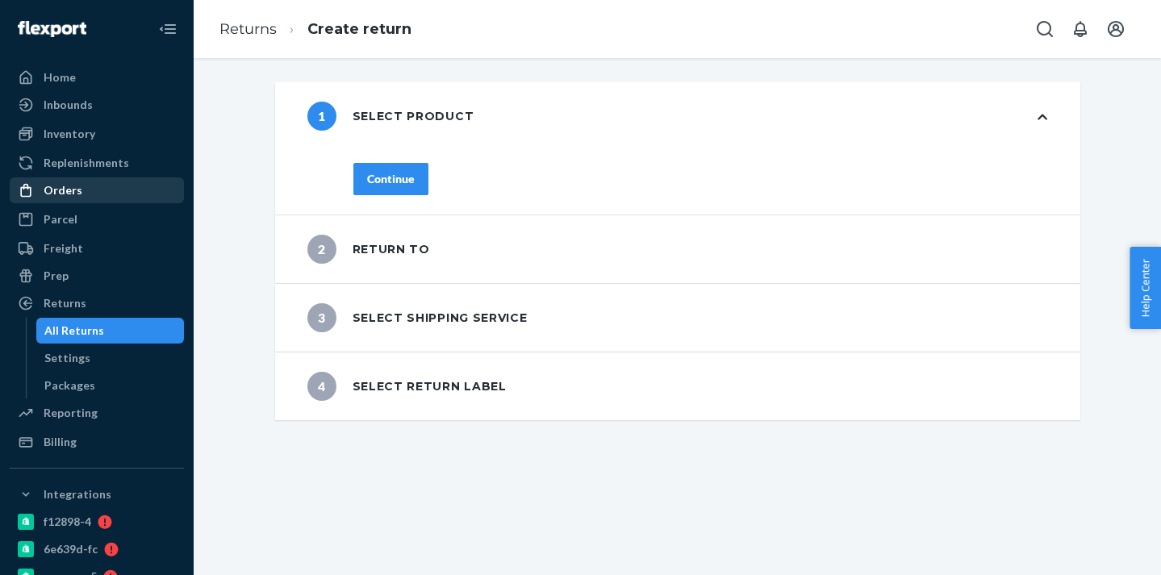  What do you see at coordinates (56, 276) in the screenshot?
I see `div: Prep` at bounding box center [56, 276].